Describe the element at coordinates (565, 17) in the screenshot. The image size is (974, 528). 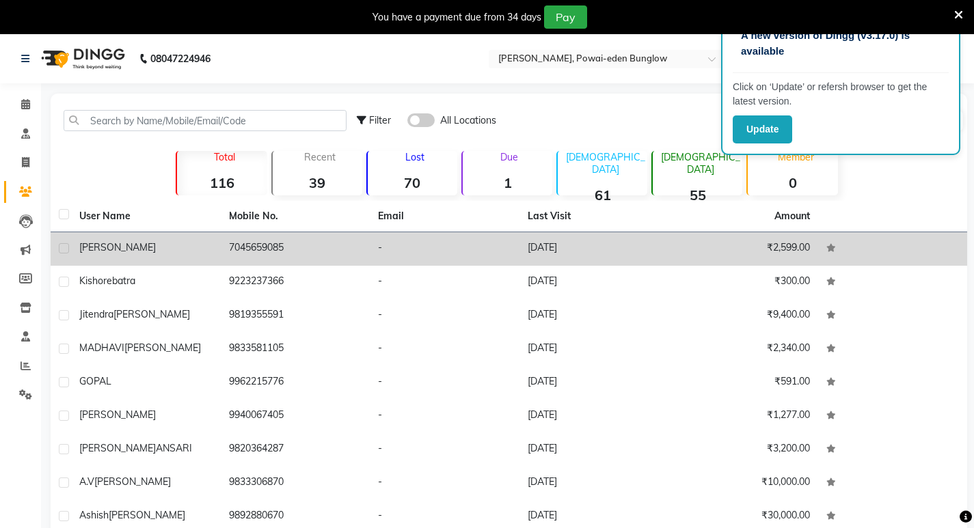
I see `button: Pay` at that location.